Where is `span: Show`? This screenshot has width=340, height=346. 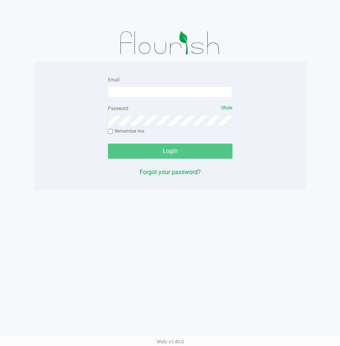
span: Show is located at coordinates (227, 108).